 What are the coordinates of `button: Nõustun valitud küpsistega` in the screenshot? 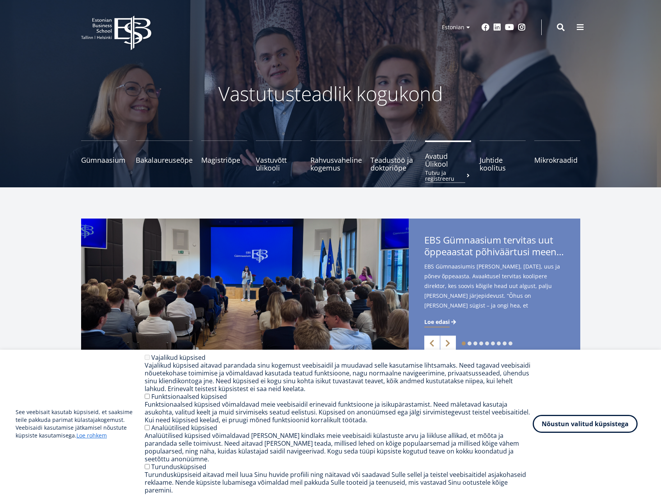 It's located at (585, 424).